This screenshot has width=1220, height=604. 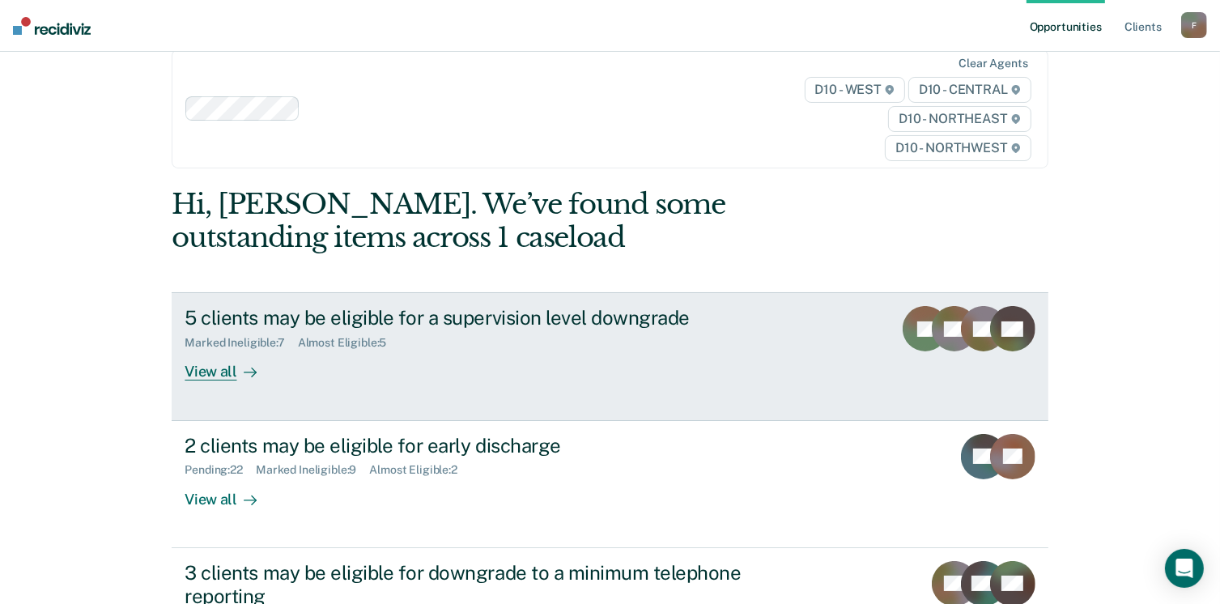 What do you see at coordinates (855, 90) in the screenshot?
I see `span: D10 - WEST` at bounding box center [855, 90].